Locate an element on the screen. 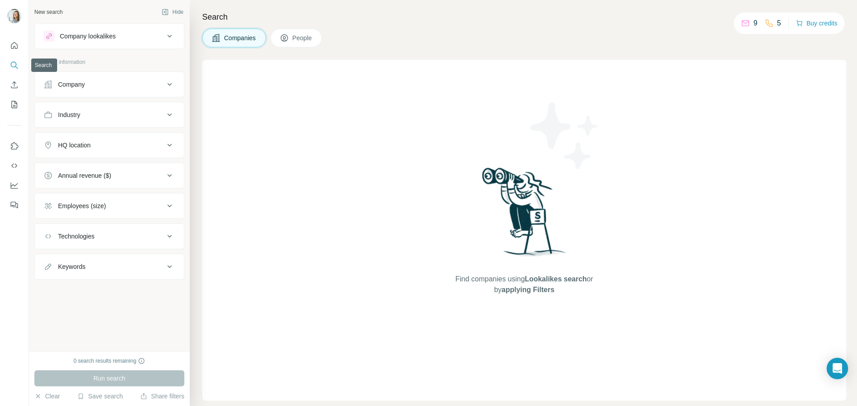  div: Annual revenue ($) is located at coordinates (84, 175).